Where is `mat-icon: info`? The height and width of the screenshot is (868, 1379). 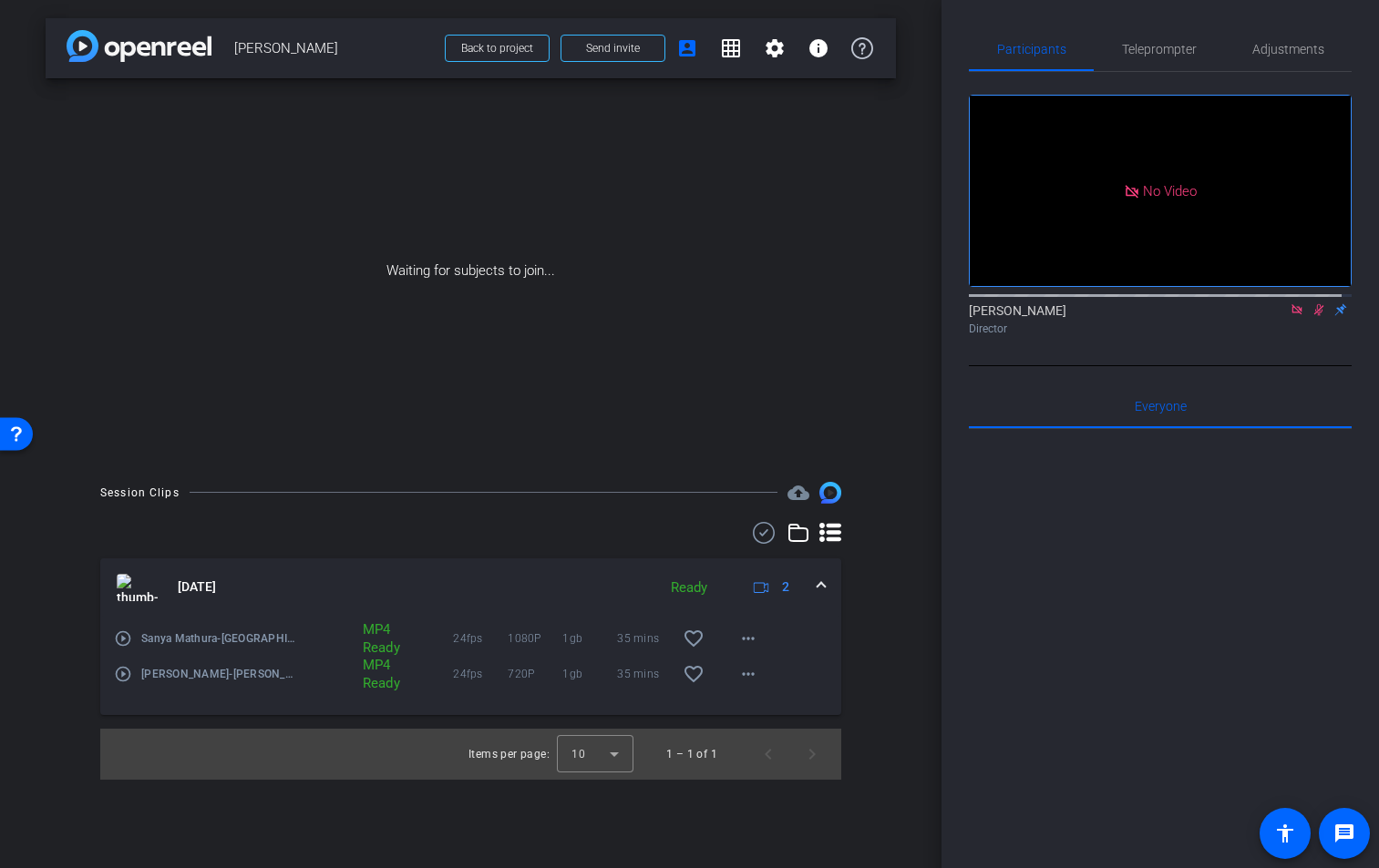 mat-icon: info is located at coordinates (818, 48).